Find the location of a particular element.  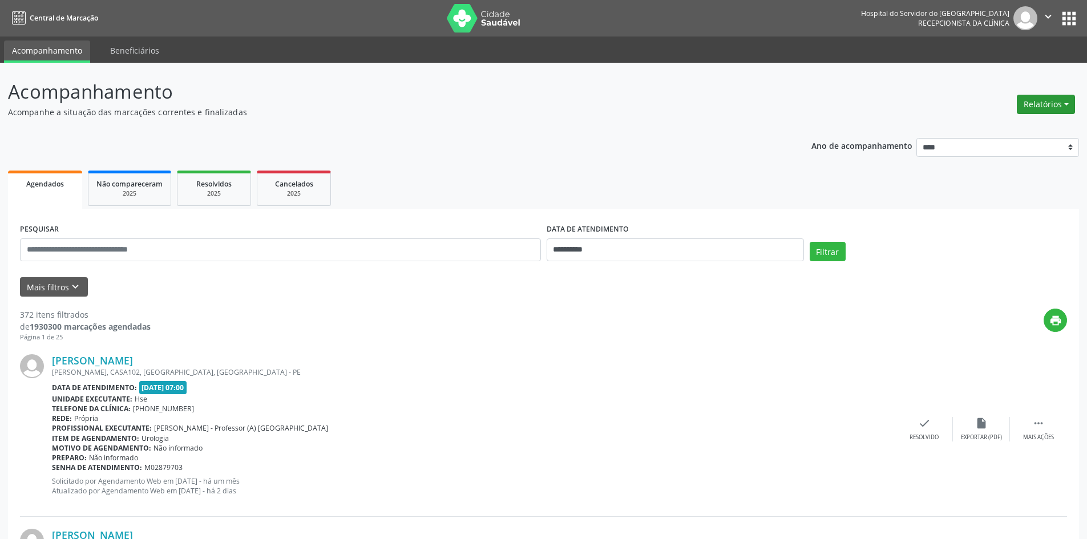

b: Preparo: is located at coordinates (69, 458).